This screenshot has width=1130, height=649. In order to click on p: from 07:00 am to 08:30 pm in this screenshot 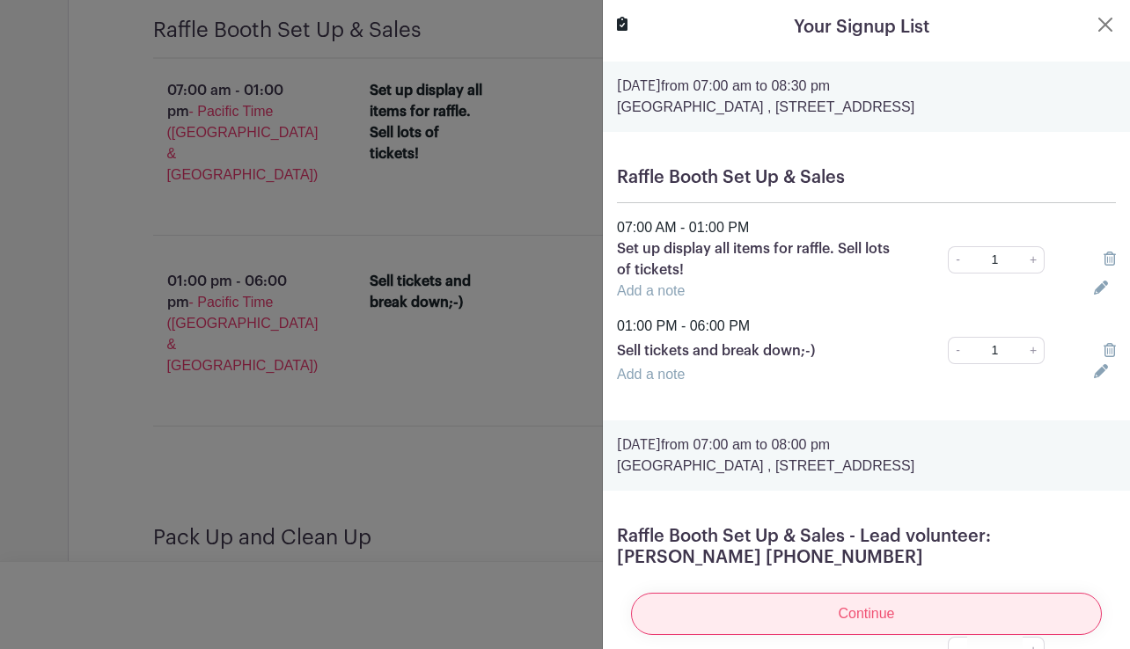, I will do `click(866, 86)`.